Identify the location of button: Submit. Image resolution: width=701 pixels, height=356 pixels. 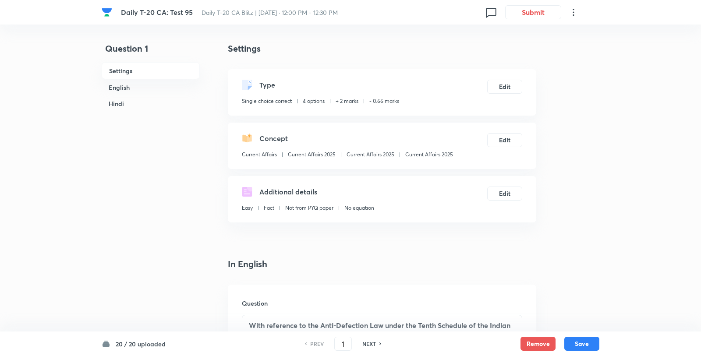
(533, 12).